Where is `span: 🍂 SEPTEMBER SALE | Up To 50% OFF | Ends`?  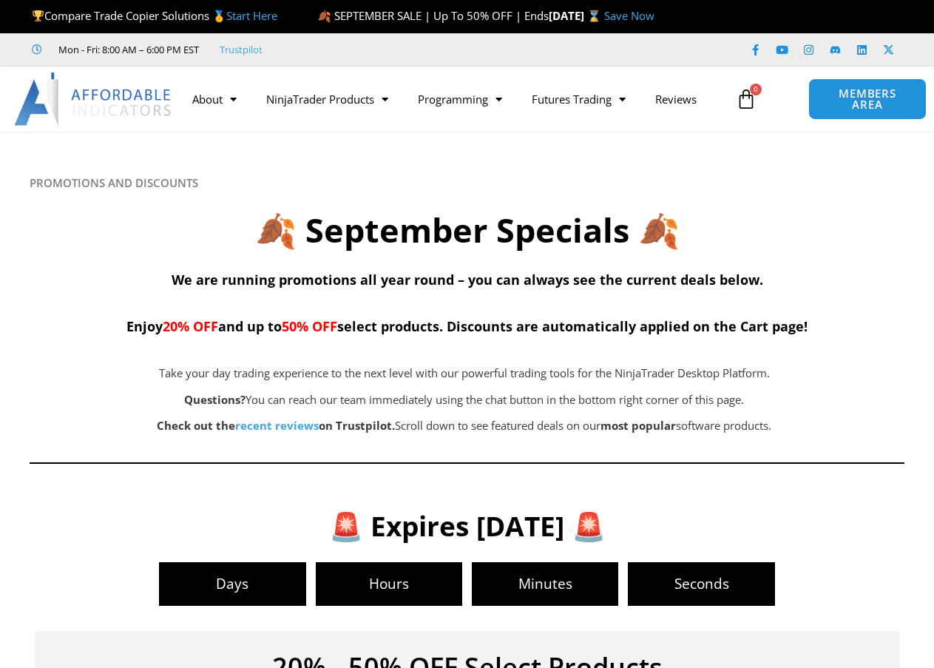
span: 🍂 SEPTEMBER SALE | Up To 50% OFF | Ends is located at coordinates (433, 16).